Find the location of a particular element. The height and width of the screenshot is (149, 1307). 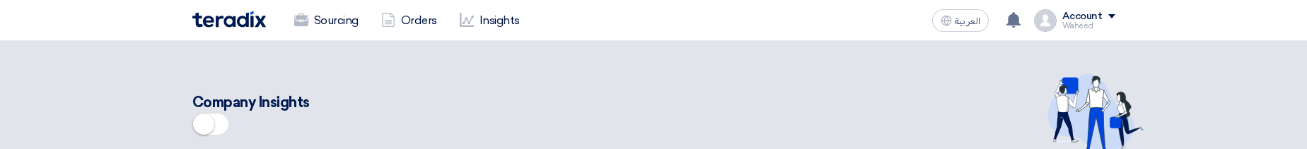

span: العربية is located at coordinates (968, 21).